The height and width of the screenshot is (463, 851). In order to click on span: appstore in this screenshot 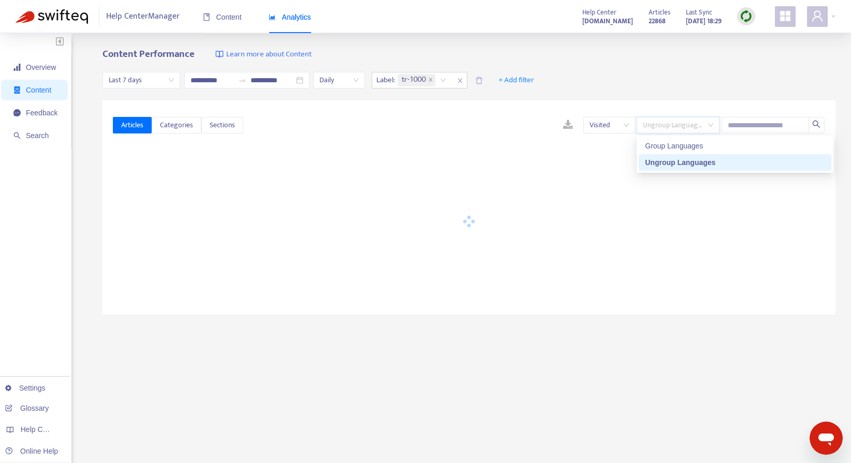, I will do `click(785, 16)`.